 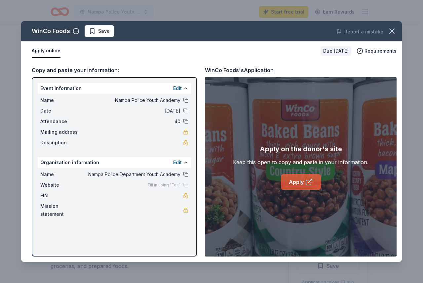 What do you see at coordinates (63, 185) in the screenshot?
I see `span: Website` at bounding box center [63, 185].